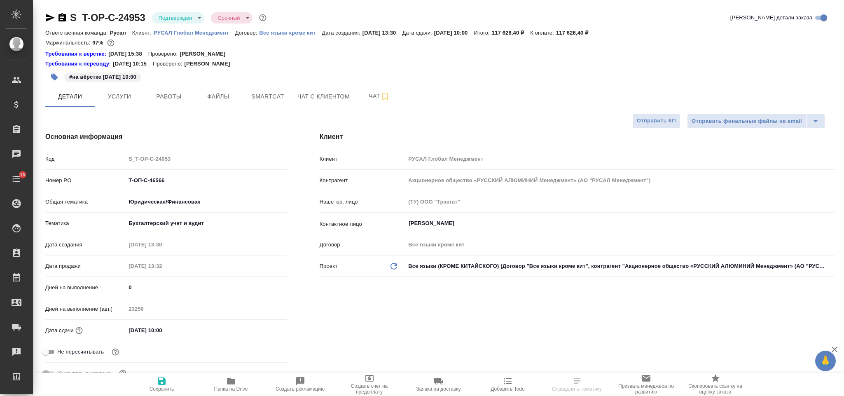 Image resolution: width=844 pixels, height=396 pixels. I want to click on span: Отправить КП, so click(656, 121).